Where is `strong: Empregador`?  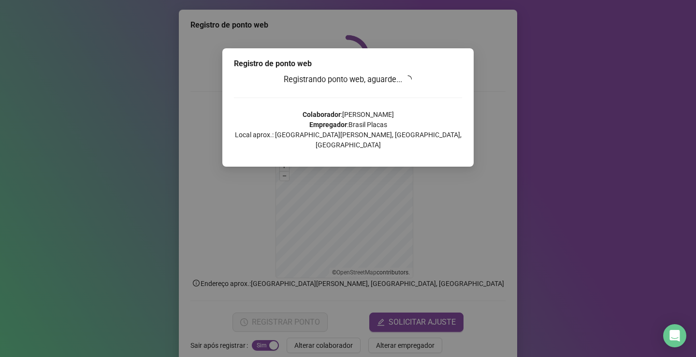
strong: Empregador is located at coordinates (328, 125).